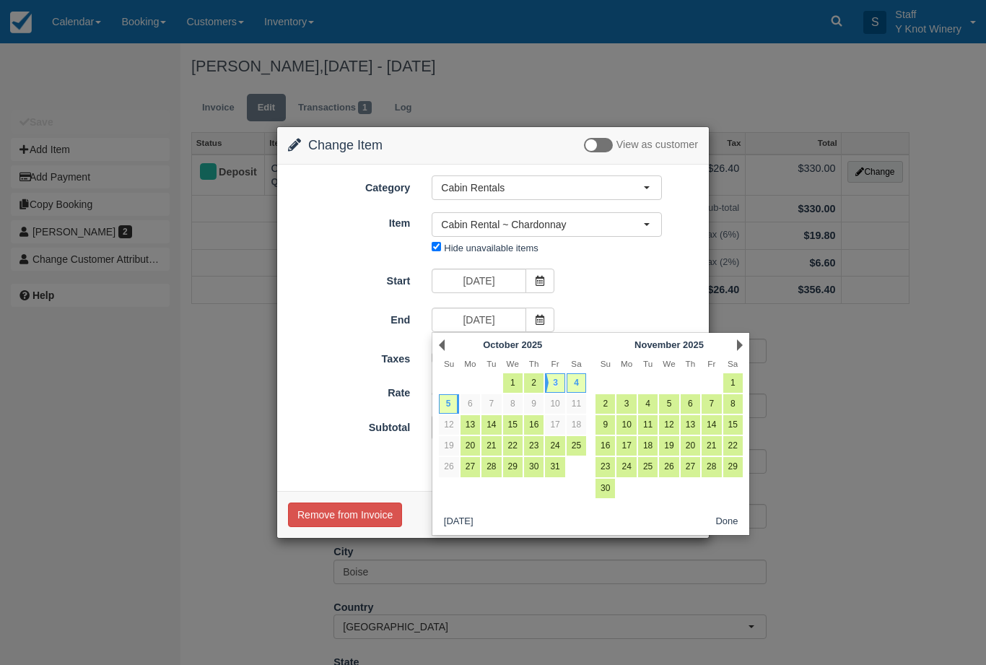 This screenshot has height=665, width=986. I want to click on label: Item, so click(349, 221).